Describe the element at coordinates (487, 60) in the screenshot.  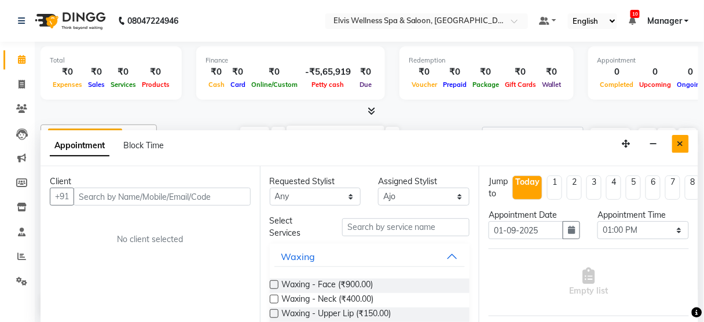
I see `div: Redemption` at that location.